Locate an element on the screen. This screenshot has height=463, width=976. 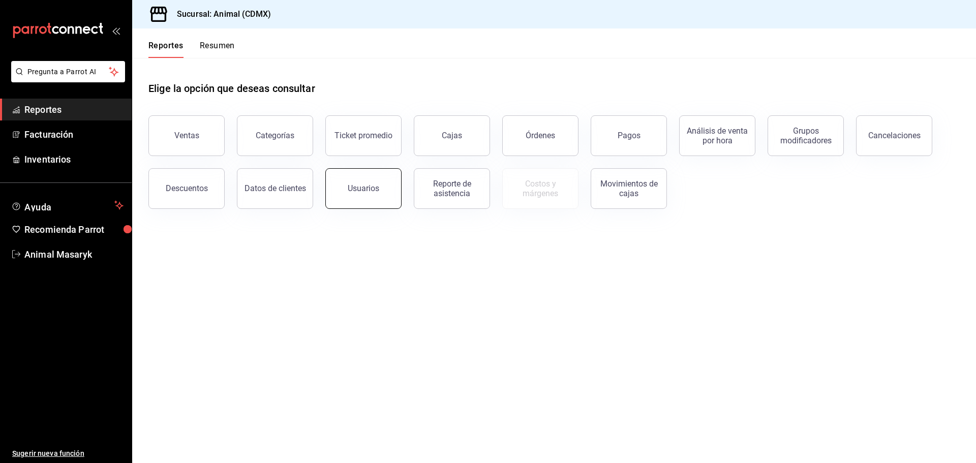
div: Pagos is located at coordinates (629, 135).